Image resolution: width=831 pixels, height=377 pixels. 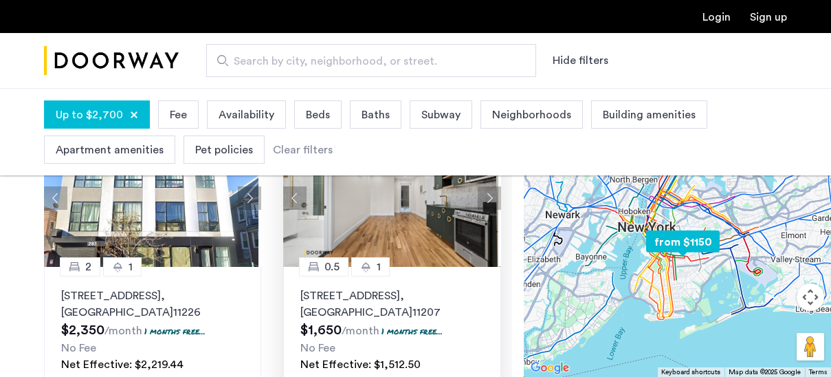 I want to click on div: Clear filters, so click(x=302, y=150).